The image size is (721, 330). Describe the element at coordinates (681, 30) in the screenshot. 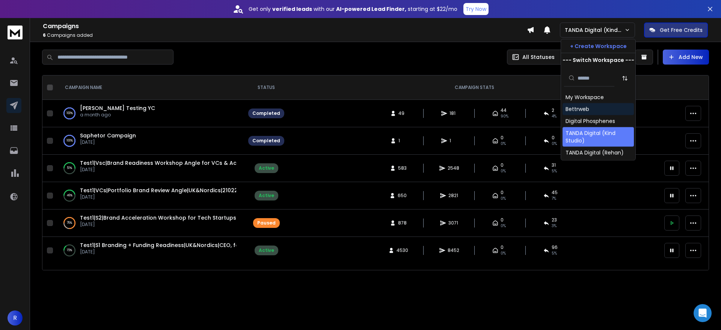

I see `p: Get Free Credits` at that location.